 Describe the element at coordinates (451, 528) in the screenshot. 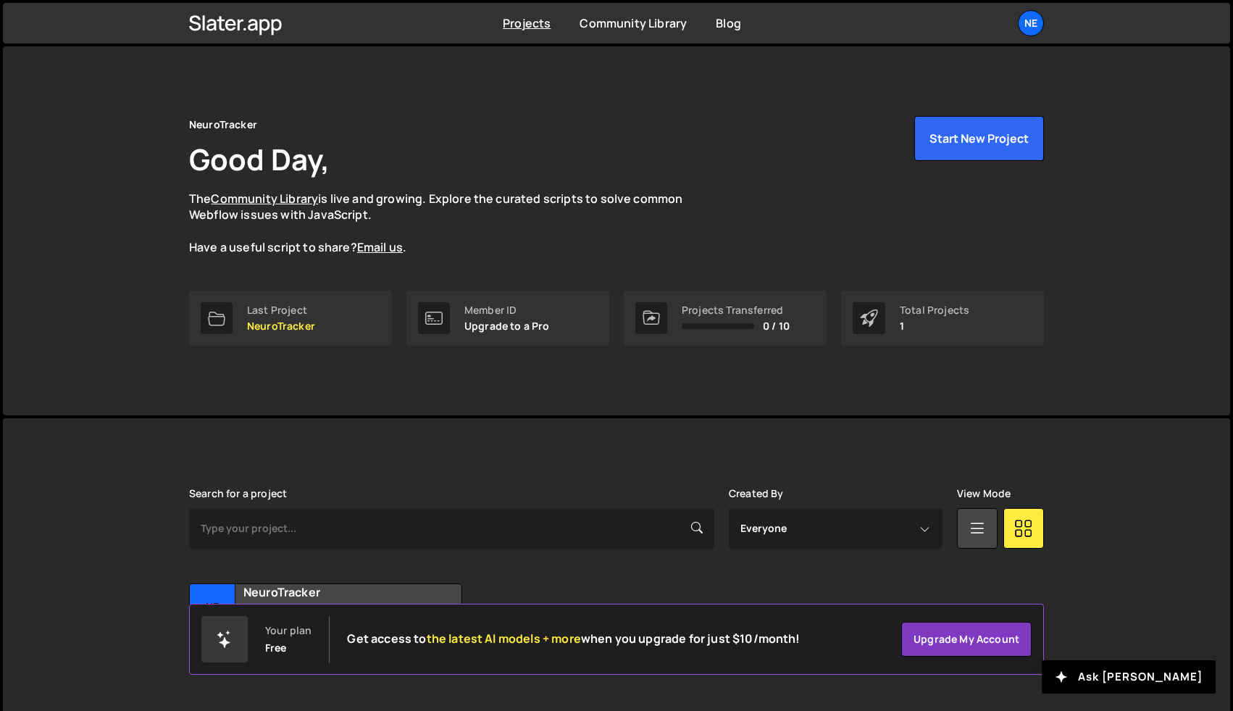

I see `input: Type your project...` at that location.